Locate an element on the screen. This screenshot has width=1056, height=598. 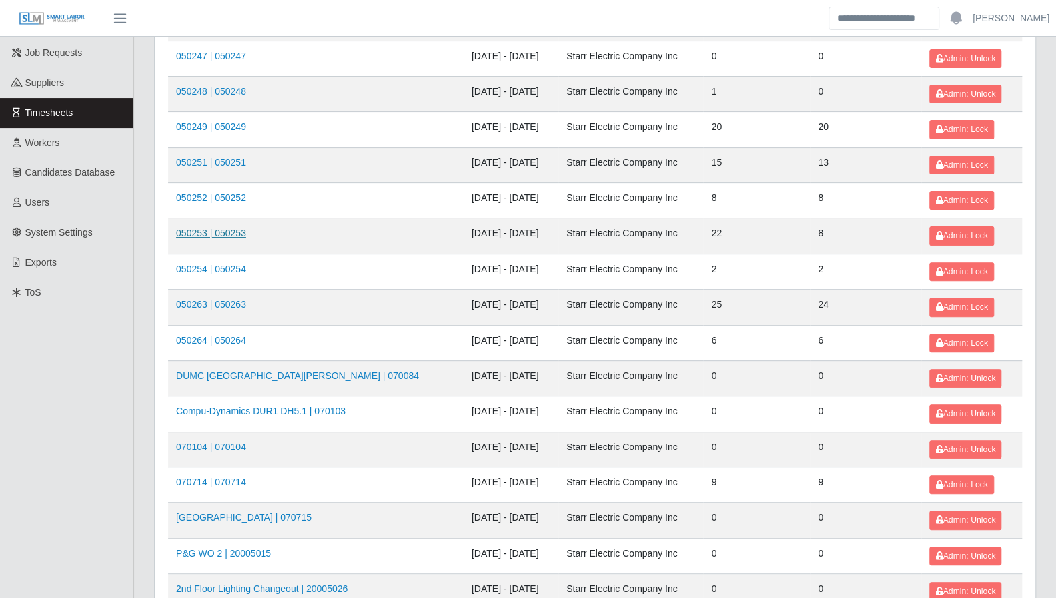
a: 050248 | 050248 is located at coordinates (211, 91).